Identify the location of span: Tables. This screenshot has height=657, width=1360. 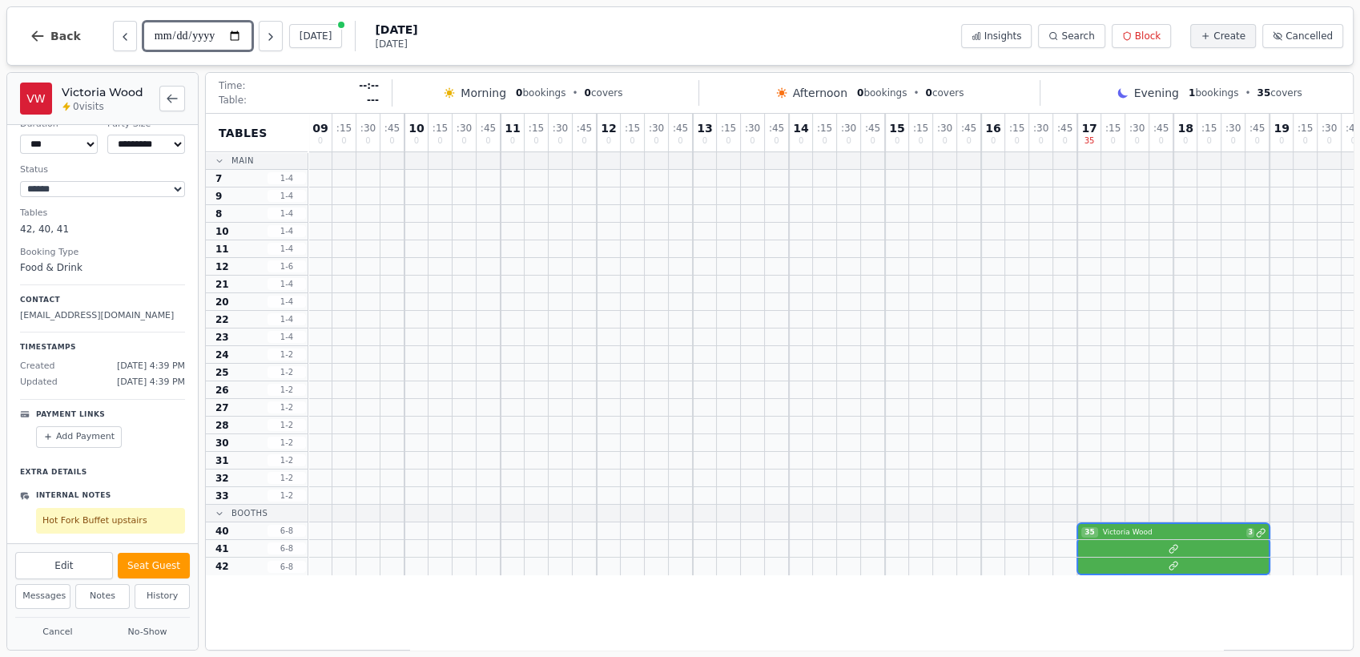
(243, 133).